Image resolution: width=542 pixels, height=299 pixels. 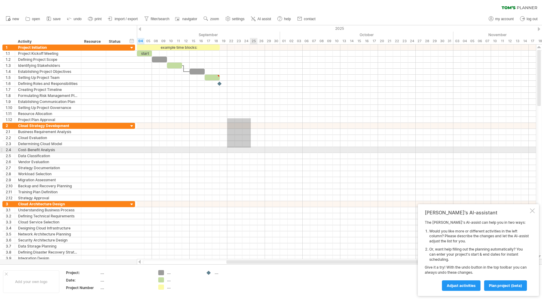 I want to click on div: Defining Project Scope, so click(x=48, y=59).